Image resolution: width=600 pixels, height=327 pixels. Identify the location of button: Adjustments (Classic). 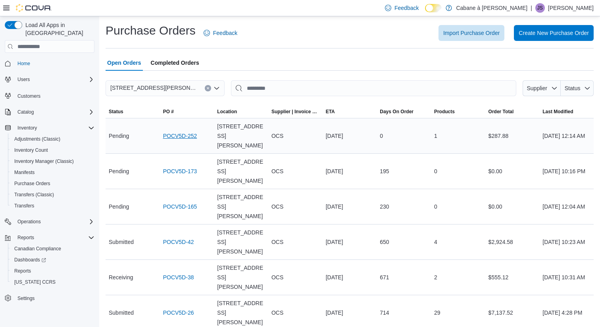
(53, 139).